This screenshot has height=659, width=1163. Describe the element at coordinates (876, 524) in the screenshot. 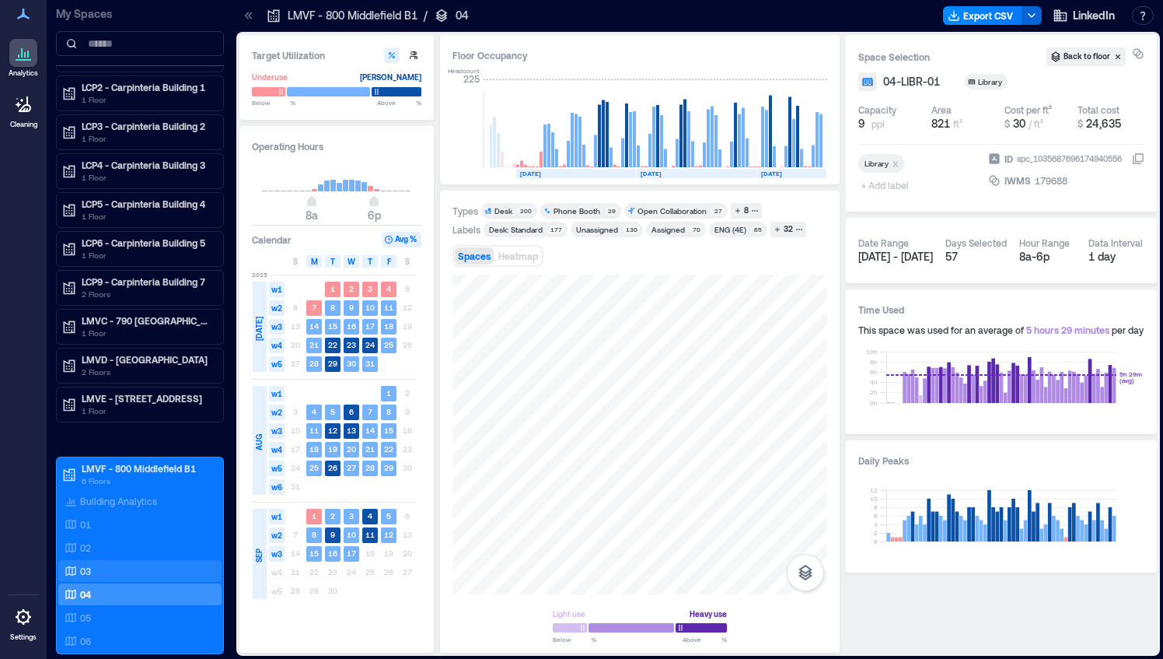

I see `tspan: 4` at that location.